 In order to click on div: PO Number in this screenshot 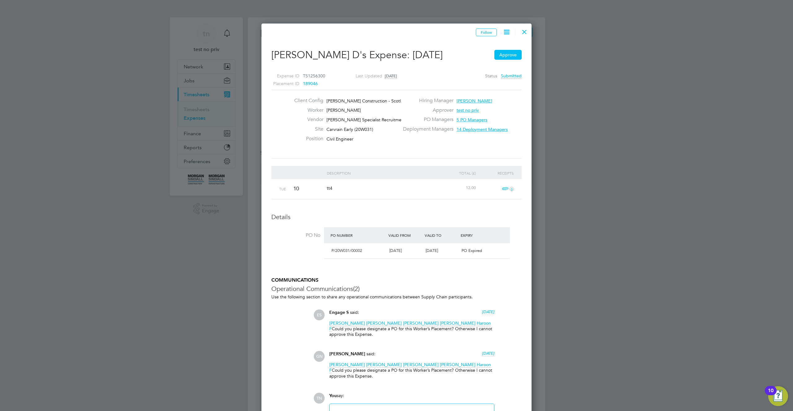, I will do `click(358, 235)`.